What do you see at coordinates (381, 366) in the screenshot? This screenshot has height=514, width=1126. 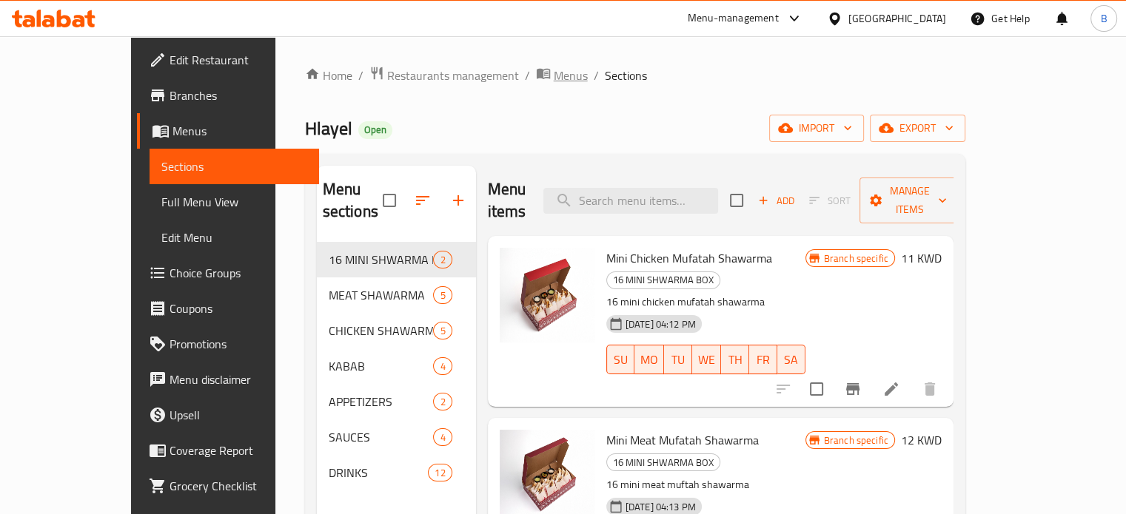 I see `div: KABAB` at bounding box center [381, 366].